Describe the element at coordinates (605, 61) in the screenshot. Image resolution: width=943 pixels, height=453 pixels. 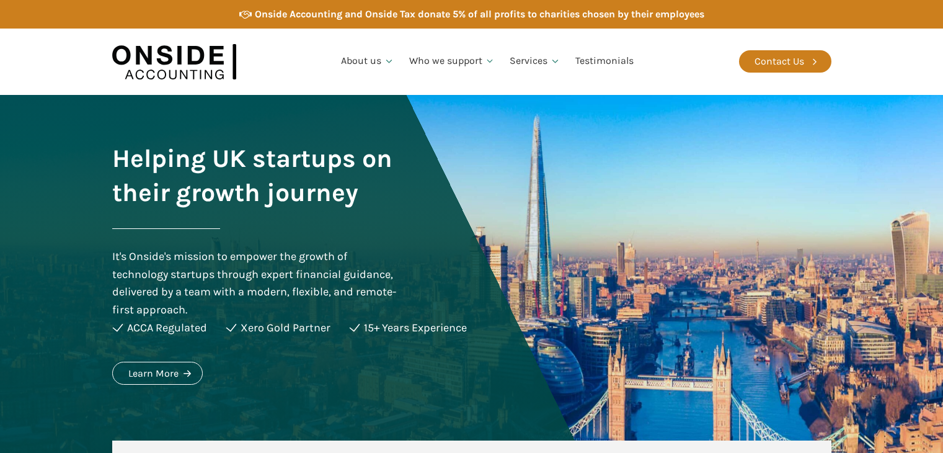
I see `a: Testimonials` at that location.